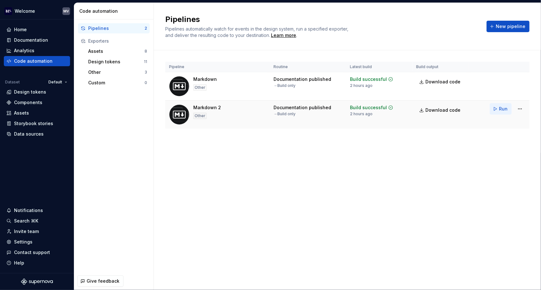 Image resolution: width=541 pixels, height=290 pixels. What do you see at coordinates (25, 11) in the screenshot?
I see `div: Welcome` at bounding box center [25, 11].